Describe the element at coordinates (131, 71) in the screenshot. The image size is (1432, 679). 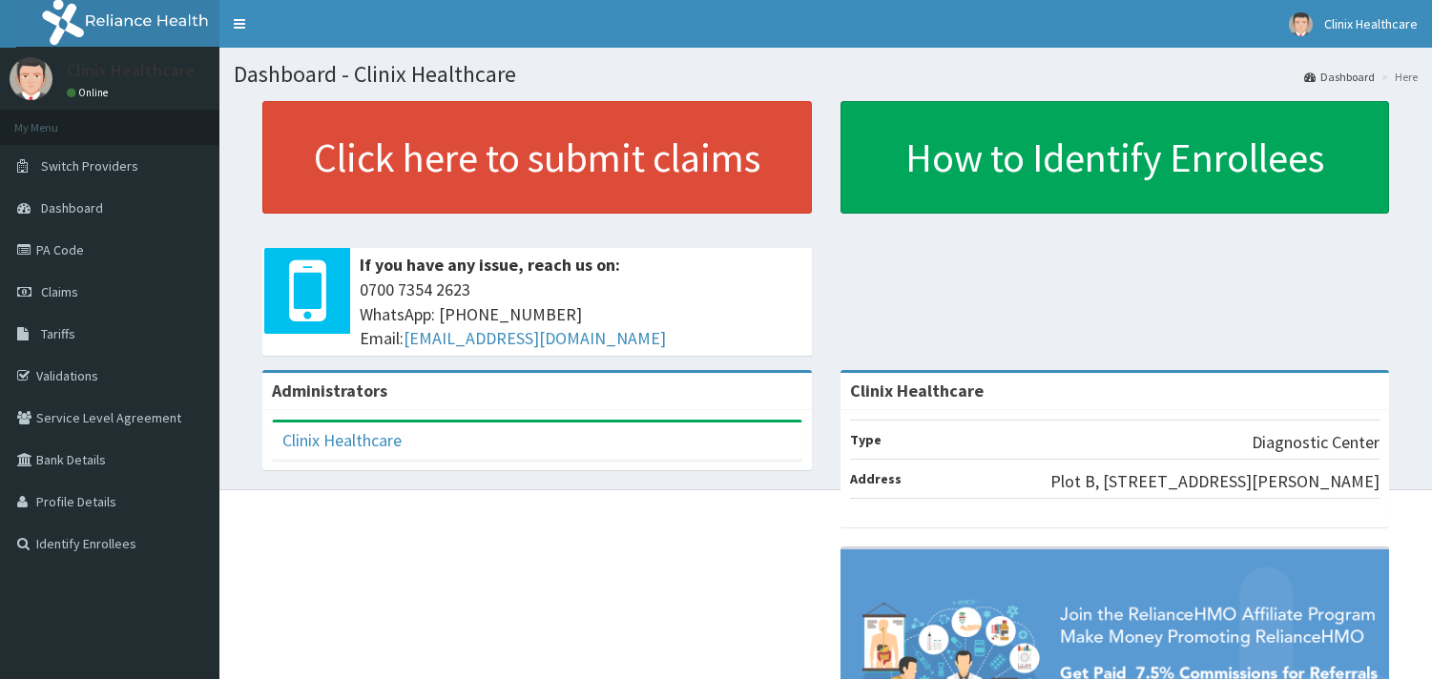
I see `p: Clinix Healthcare` at that location.